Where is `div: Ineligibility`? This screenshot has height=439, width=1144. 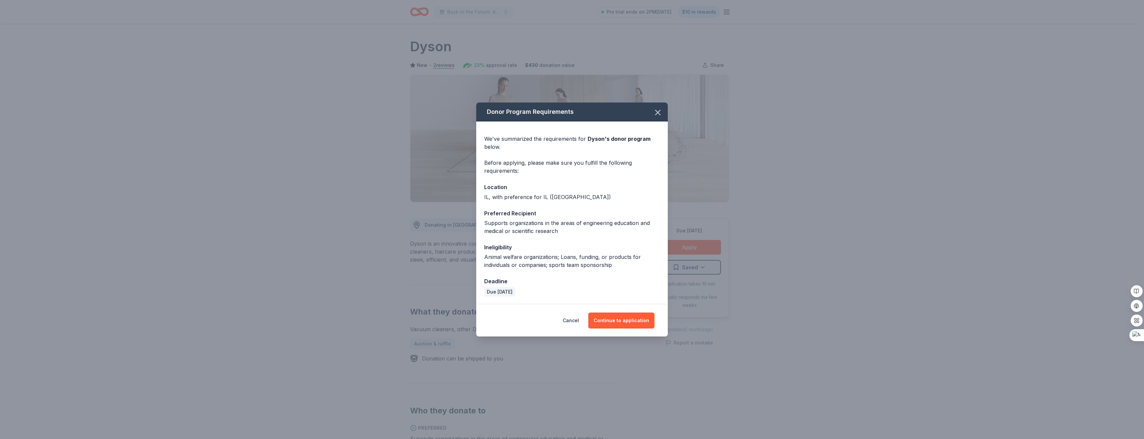 div: Ineligibility is located at coordinates (572, 247).